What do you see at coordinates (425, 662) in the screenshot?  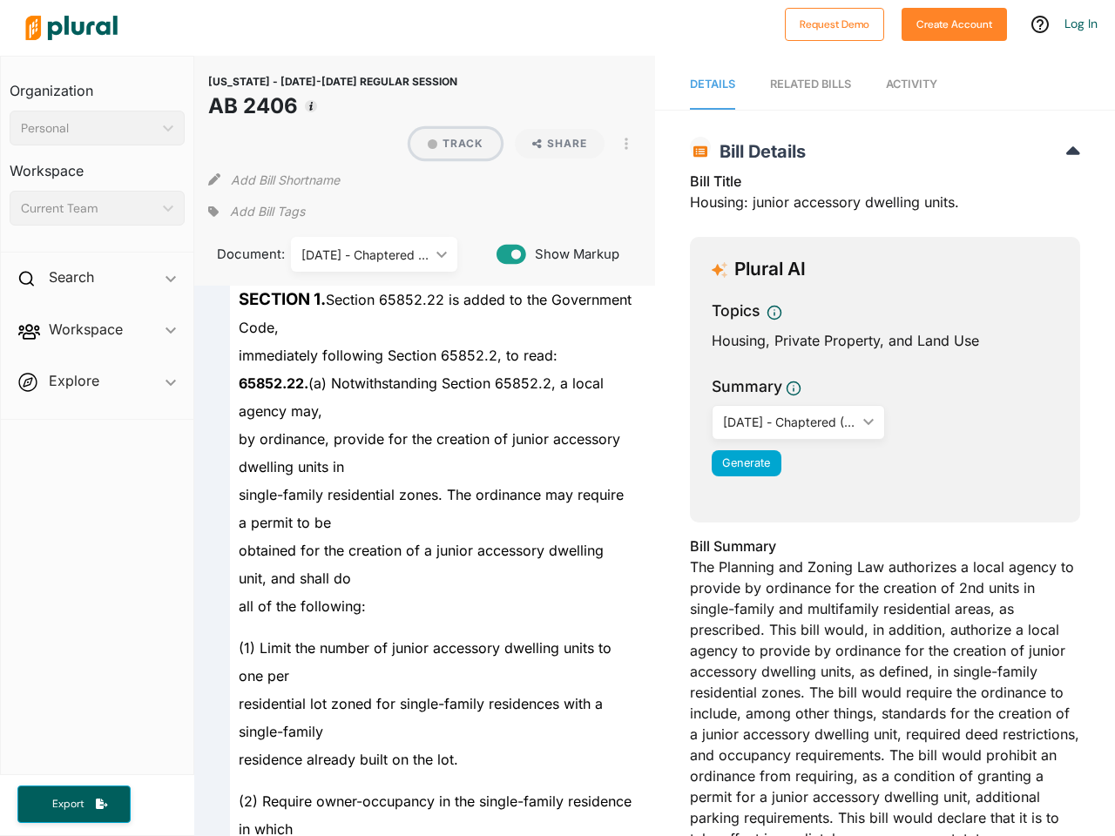 I see `span: (1) Limit the number of junior accessory dwelling units to one per` at bounding box center [425, 662].